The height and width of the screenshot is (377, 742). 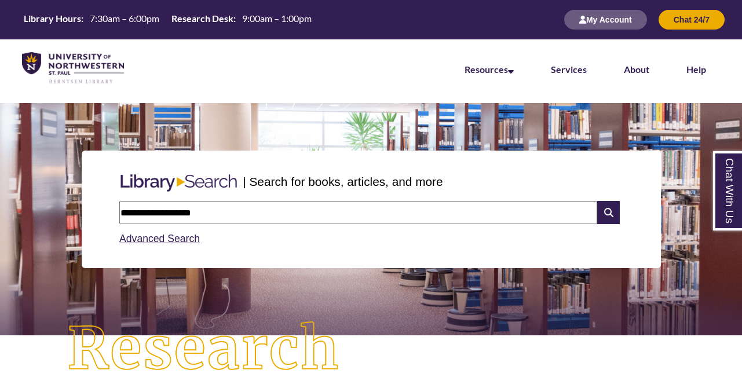 I want to click on img: Libary Search, so click(x=178, y=183).